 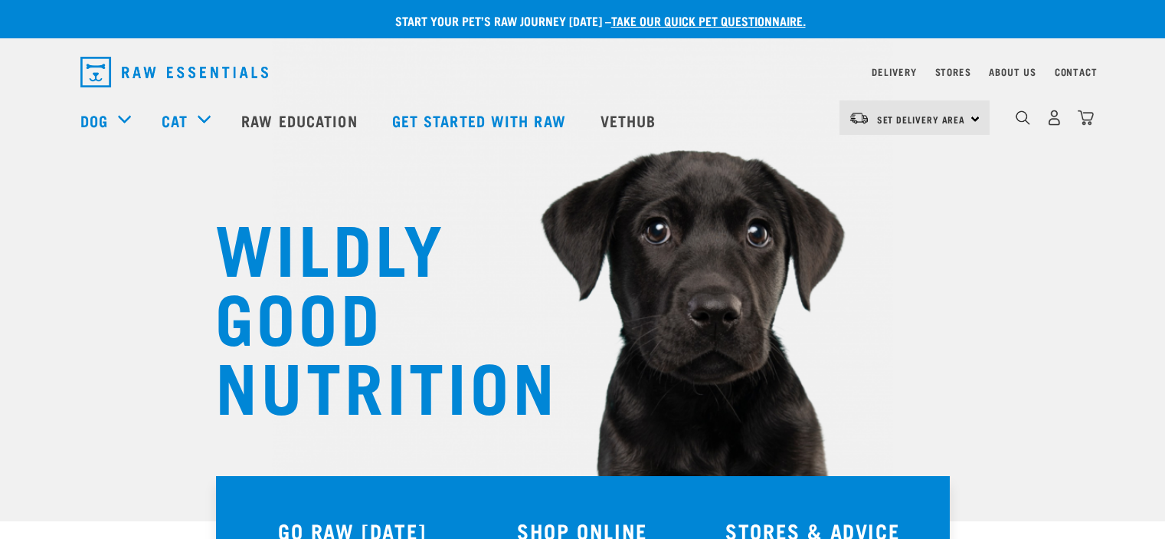 What do you see at coordinates (94, 120) in the screenshot?
I see `a: Dog` at bounding box center [94, 120].